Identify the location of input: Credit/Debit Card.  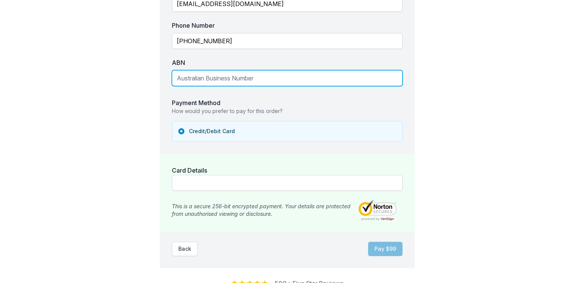
(181, 131).